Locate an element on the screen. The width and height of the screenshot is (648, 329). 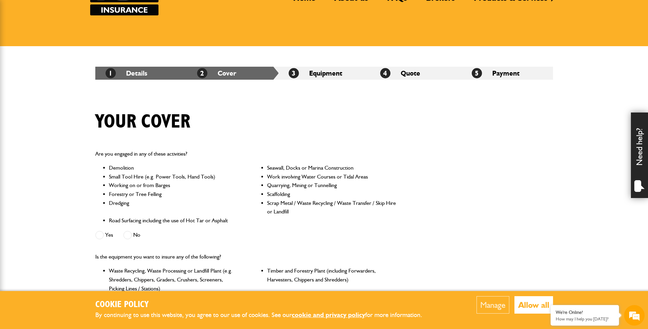
button: Allow all is located at coordinates (533, 304).